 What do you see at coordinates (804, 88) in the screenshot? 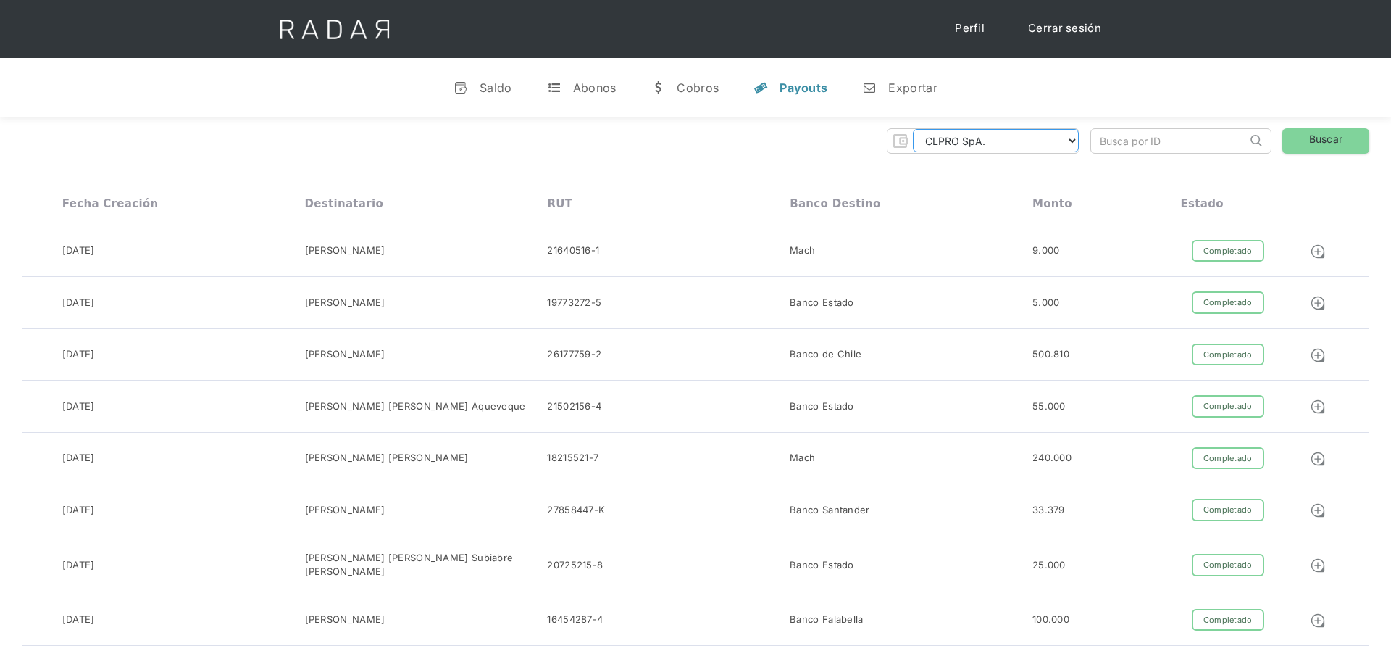
I see `div: Payouts` at bounding box center [804, 88].